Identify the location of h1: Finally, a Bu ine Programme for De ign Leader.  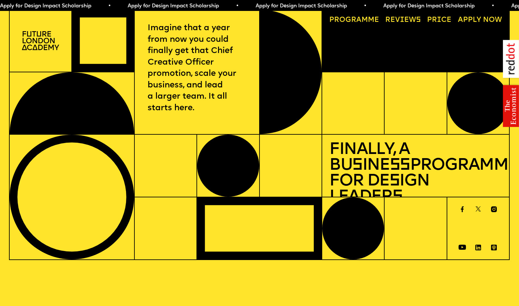
(416, 174).